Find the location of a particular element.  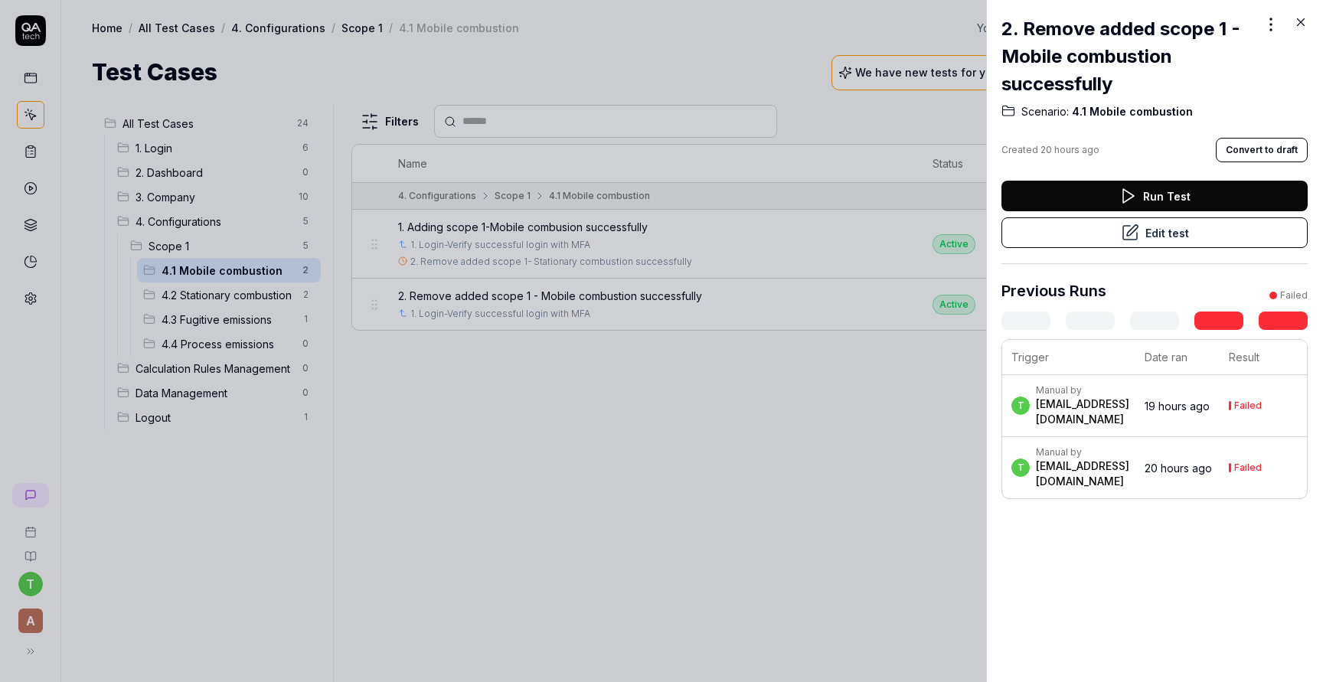

span: 4.1 Mobile combustion is located at coordinates (1131, 112).